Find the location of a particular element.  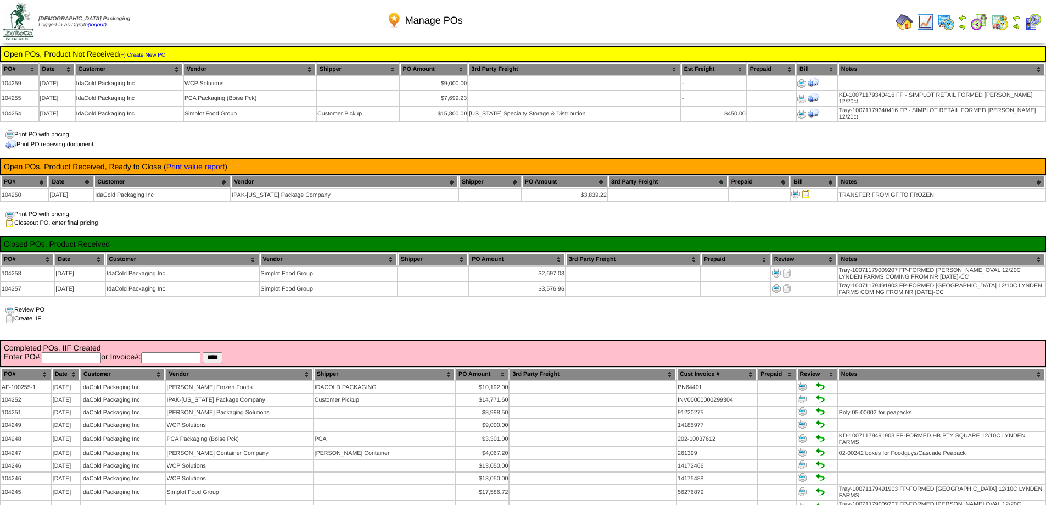

img: clipboard.gif is located at coordinates (10, 223).